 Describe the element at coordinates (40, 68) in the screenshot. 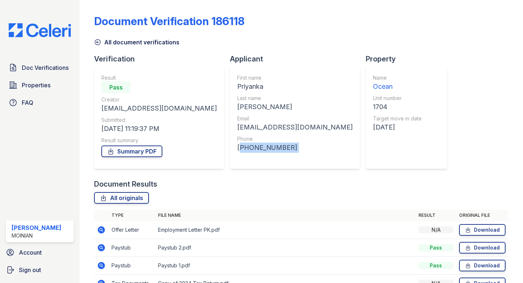

I see `a: Doc Verifications` at that location.